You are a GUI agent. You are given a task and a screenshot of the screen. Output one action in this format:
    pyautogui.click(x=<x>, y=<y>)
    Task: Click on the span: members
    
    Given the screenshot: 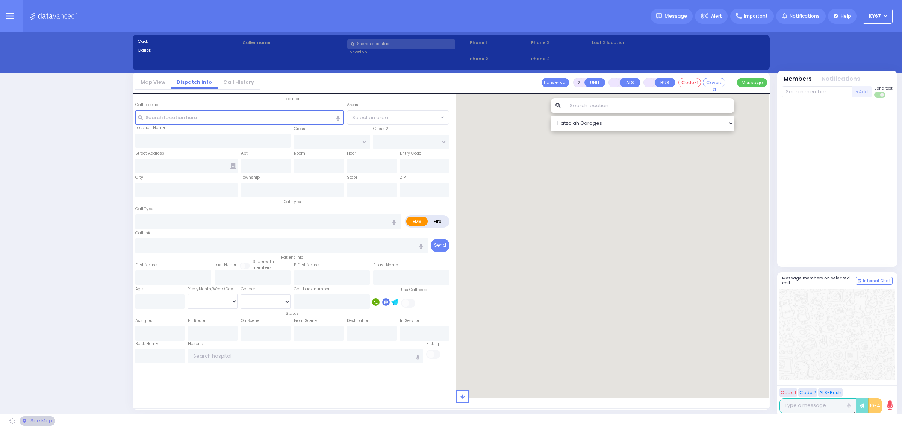 What is the action you would take?
    pyautogui.click(x=262, y=267)
    